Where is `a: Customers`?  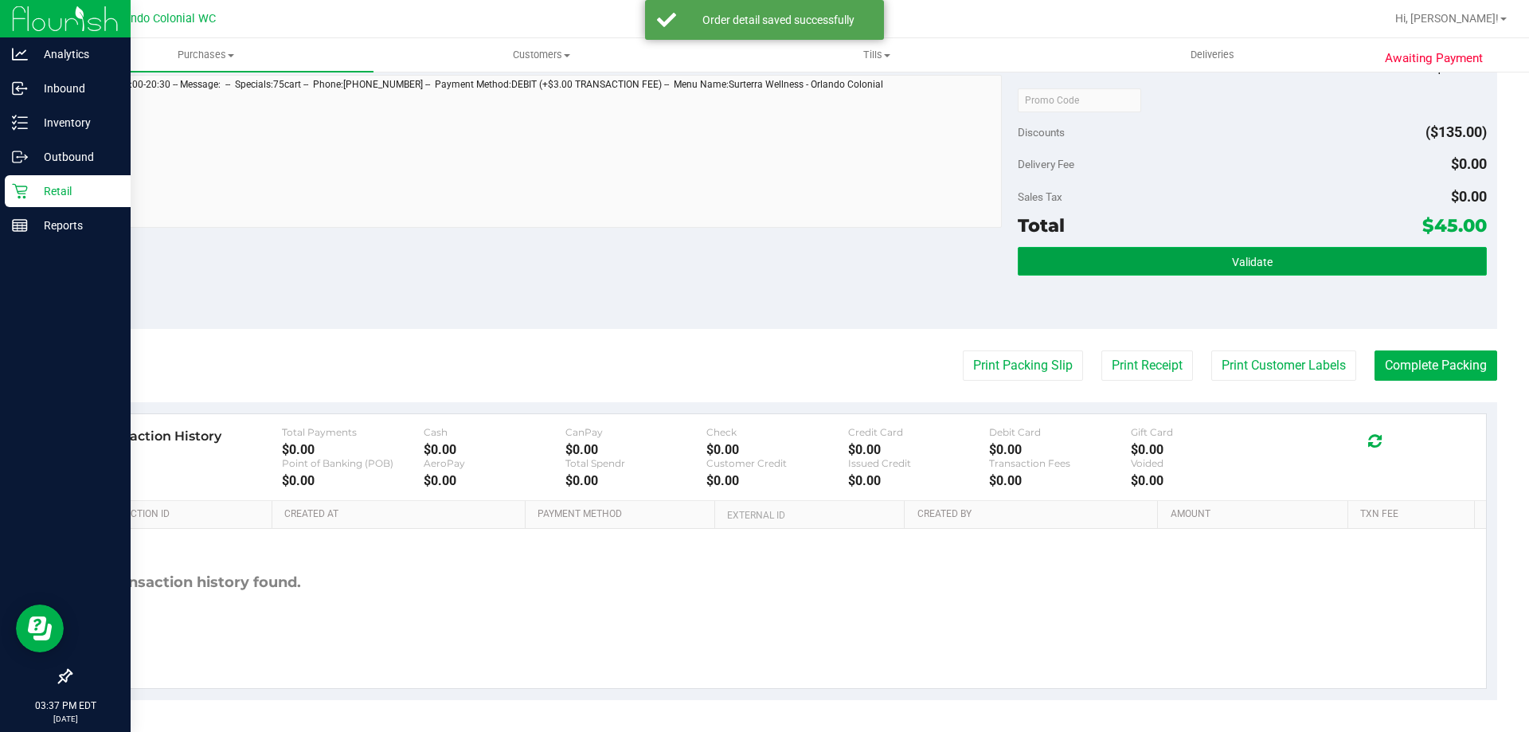 a: Customers is located at coordinates (541, 55).